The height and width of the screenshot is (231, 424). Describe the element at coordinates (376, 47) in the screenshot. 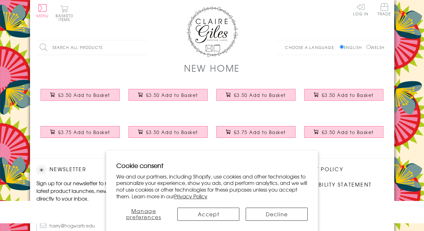

I see `label: Welsh` at that location.